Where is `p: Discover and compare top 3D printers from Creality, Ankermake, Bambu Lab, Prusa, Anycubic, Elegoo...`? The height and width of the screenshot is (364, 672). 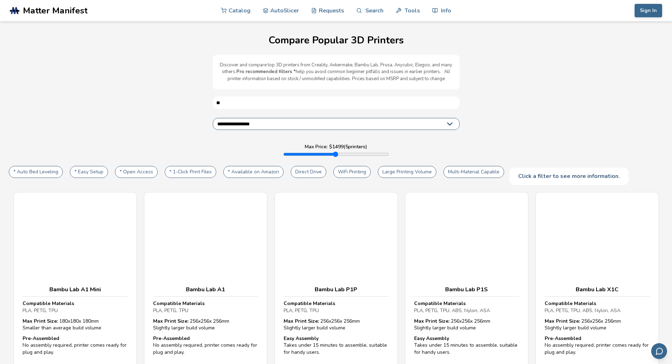
p: Discover and compare top 3D printers from Creality, Ankermake, Bambu Lab, Prusa, Anycubic, Elegoo... is located at coordinates (336, 72).